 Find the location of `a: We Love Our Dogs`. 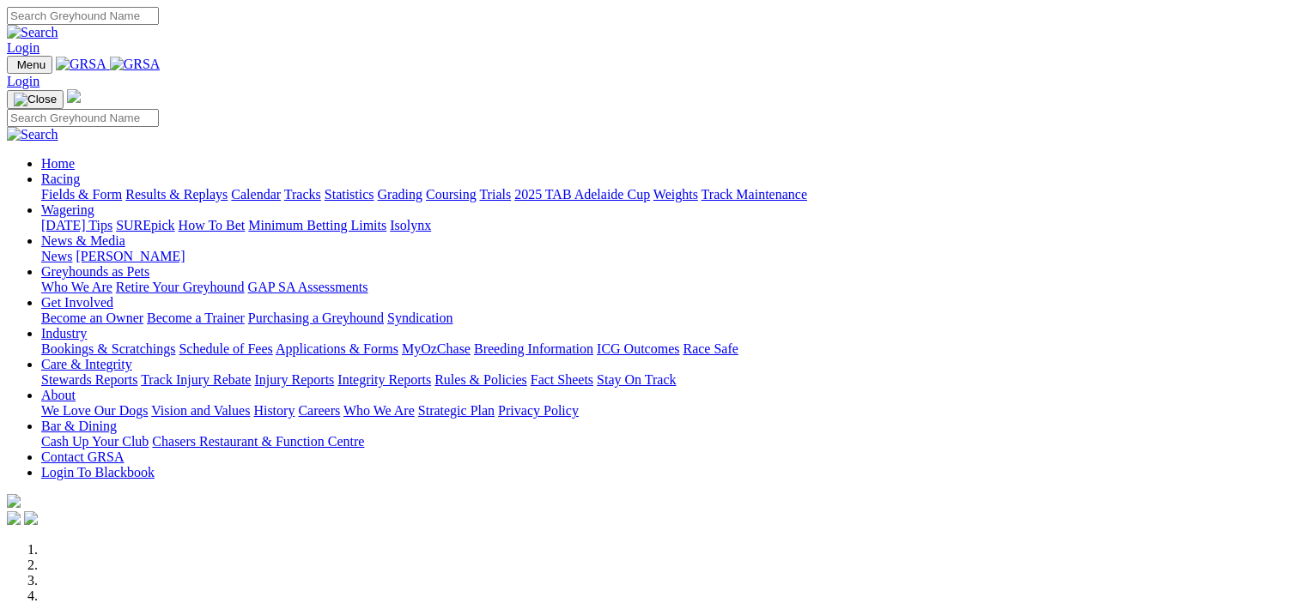

a: We Love Our Dogs is located at coordinates (94, 410).